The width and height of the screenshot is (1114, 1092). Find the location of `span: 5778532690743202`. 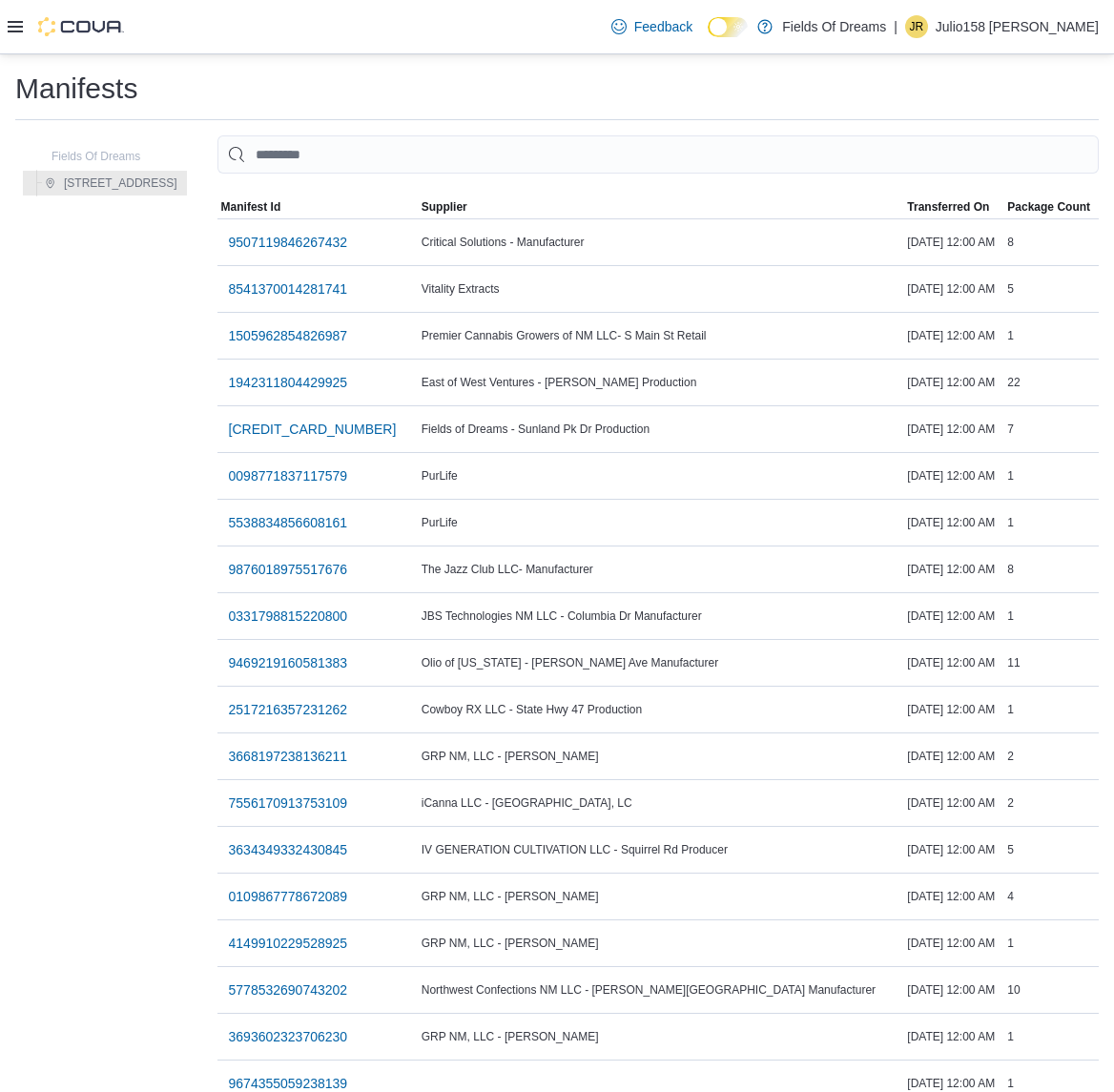

span: 5778532690743202 is located at coordinates (288, 990).